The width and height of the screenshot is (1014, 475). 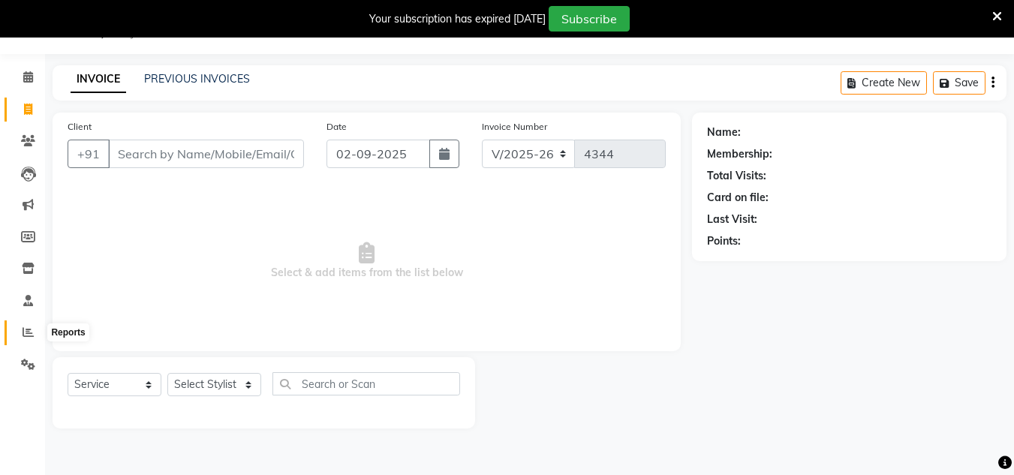 What do you see at coordinates (736, 176) in the screenshot?
I see `div: Total Visits:` at bounding box center [736, 176].